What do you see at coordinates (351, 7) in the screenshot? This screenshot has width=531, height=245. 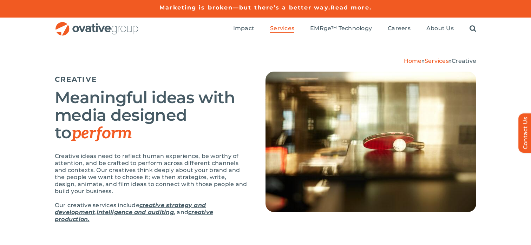 I see `span: Read more.` at bounding box center [351, 7].